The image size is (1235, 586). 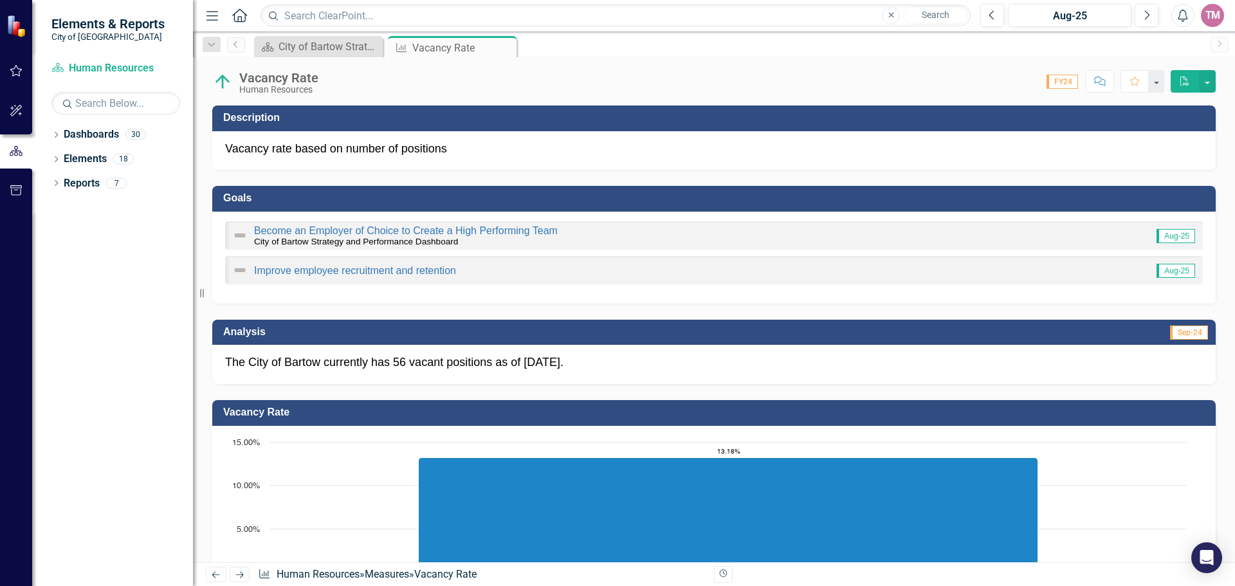 What do you see at coordinates (279, 89) in the screenshot?
I see `div: Human Resources` at bounding box center [279, 89].